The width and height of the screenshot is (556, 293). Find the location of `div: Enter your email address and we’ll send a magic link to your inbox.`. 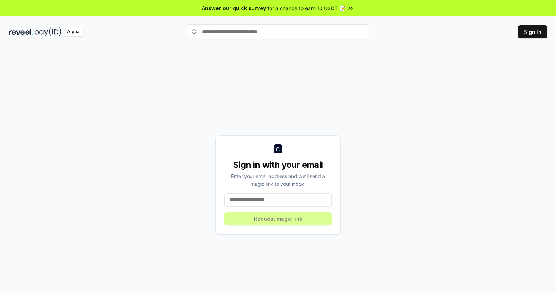

div: Enter your email address and we’ll send a magic link to your inbox. is located at coordinates (278, 180).